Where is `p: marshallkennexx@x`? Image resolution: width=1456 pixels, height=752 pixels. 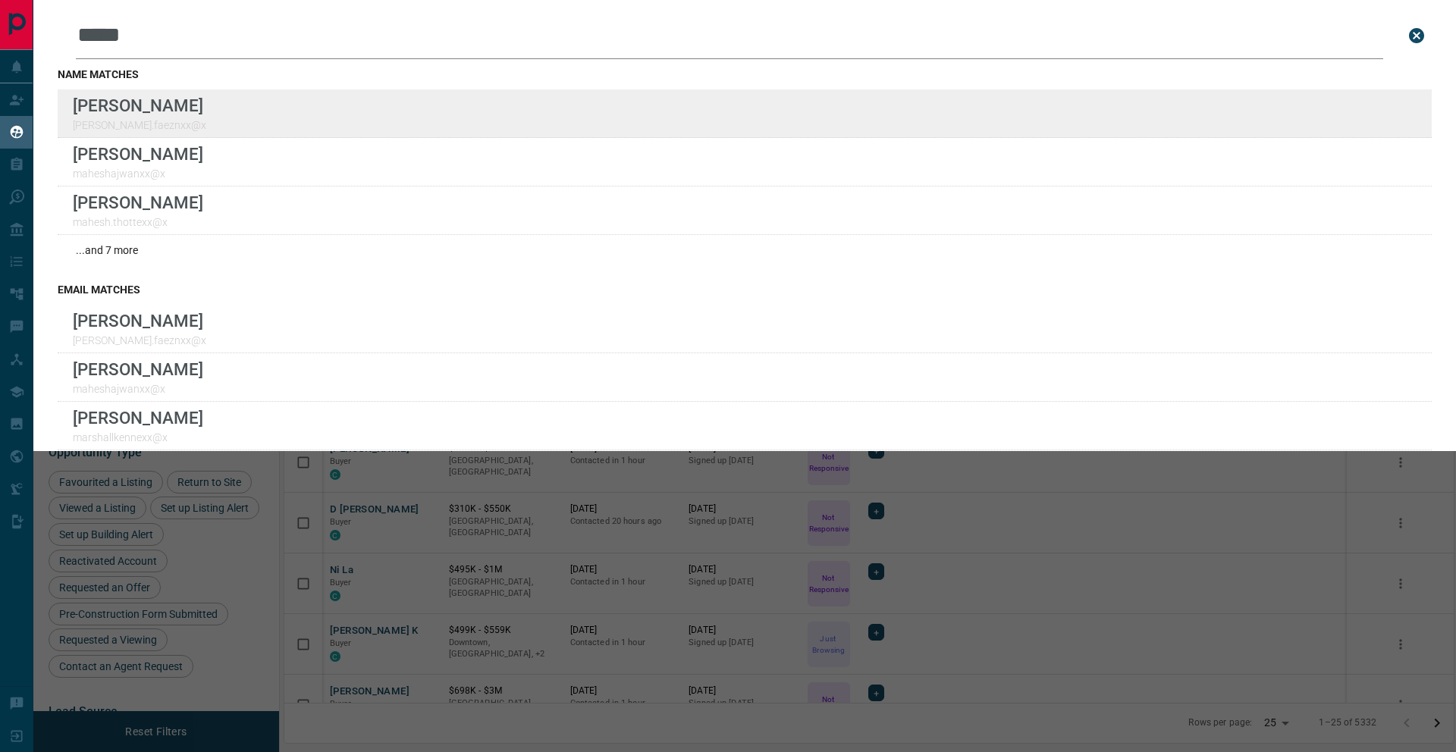
p: marshallkennexx@x is located at coordinates (138, 438).